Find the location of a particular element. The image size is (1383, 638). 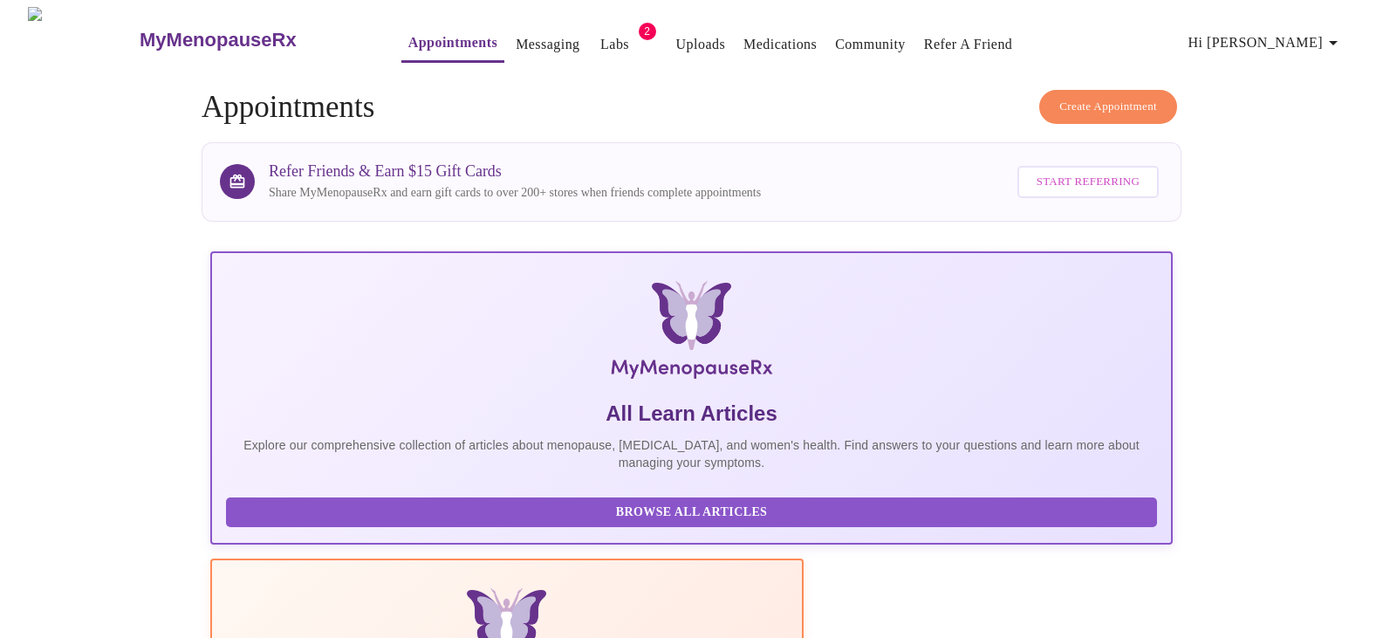

h5: All Learn Articles is located at coordinates (691, 414).